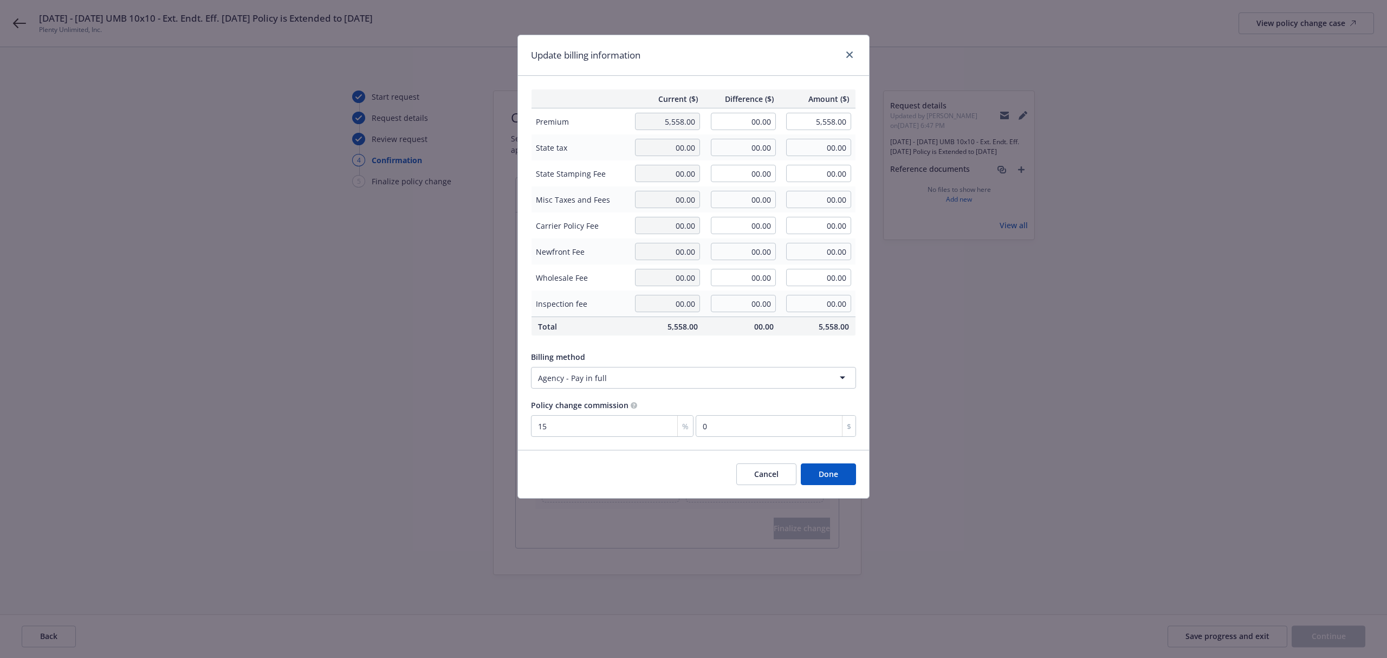  I want to click on span: Amount ($), so click(818, 99).